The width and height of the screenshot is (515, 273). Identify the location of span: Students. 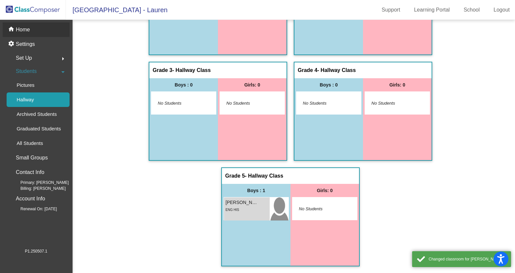
(26, 71).